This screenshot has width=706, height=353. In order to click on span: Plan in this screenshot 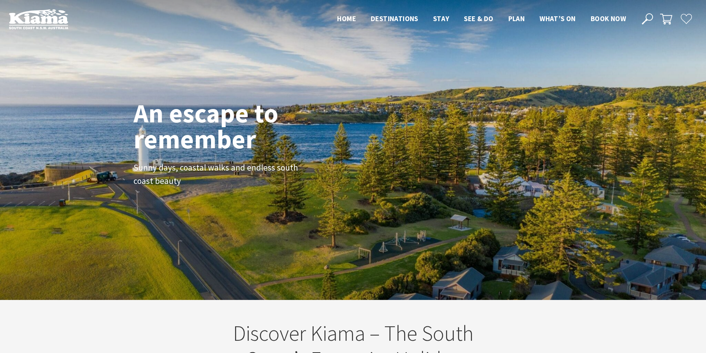, I will do `click(516, 19)`.